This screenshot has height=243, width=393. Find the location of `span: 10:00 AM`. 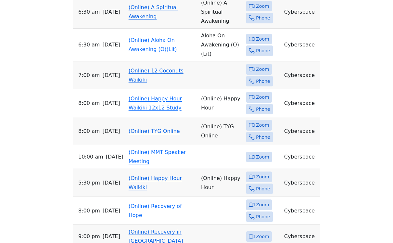

span: 10:00 AM is located at coordinates (91, 157).